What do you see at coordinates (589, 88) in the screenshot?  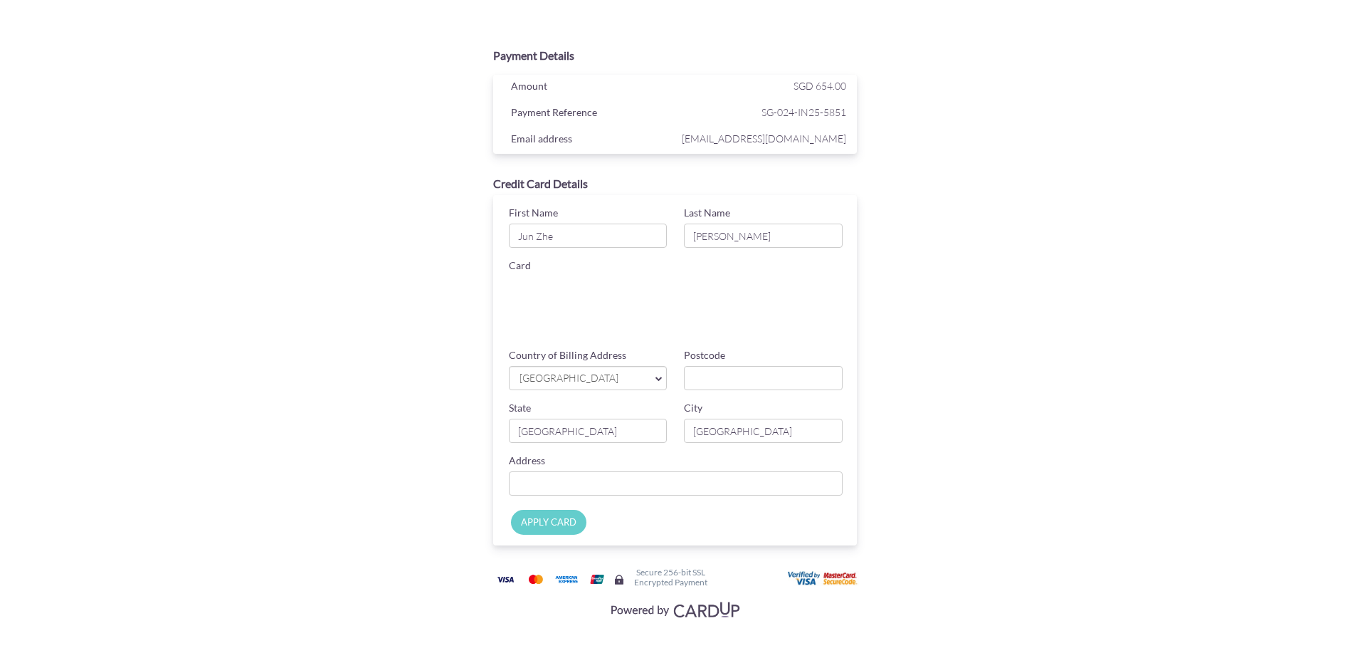 I see `div: Amount` at bounding box center [589, 88].